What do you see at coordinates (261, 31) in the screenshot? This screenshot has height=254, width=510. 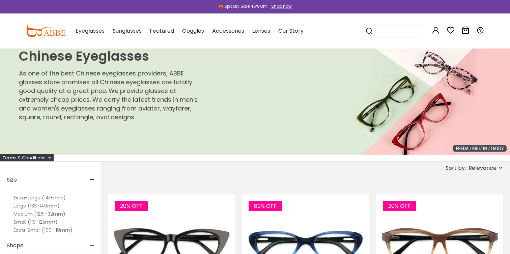 I see `span: Lenses` at bounding box center [261, 31].